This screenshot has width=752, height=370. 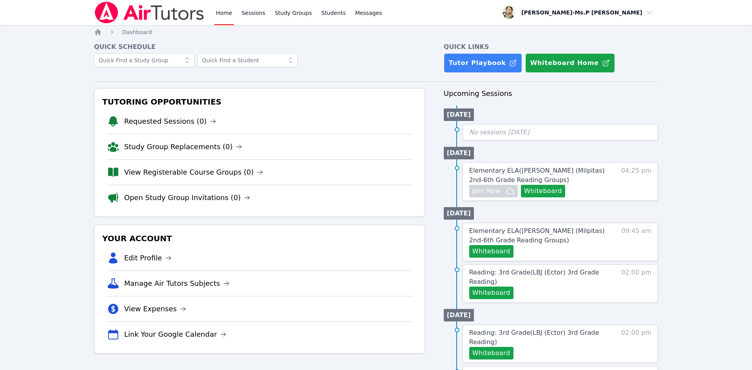 What do you see at coordinates (149, 13) in the screenshot?
I see `img: Air Tutors` at bounding box center [149, 13].